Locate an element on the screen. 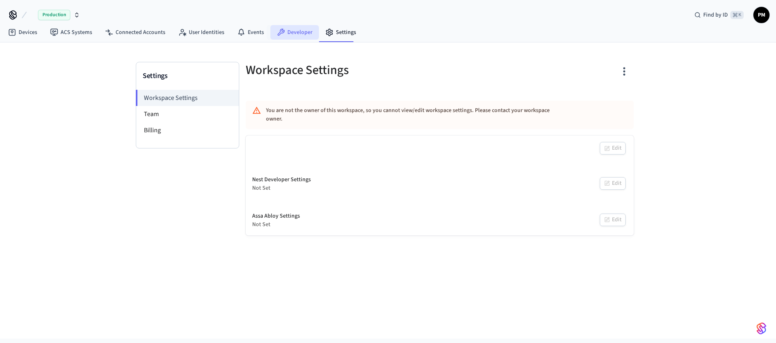 Image resolution: width=776 pixels, height=343 pixels. a: Connected Accounts is located at coordinates (135, 32).